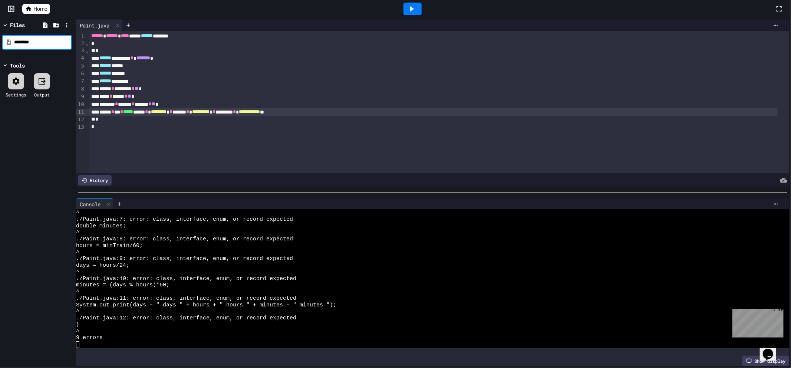  I want to click on div: 5, so click(80, 66).